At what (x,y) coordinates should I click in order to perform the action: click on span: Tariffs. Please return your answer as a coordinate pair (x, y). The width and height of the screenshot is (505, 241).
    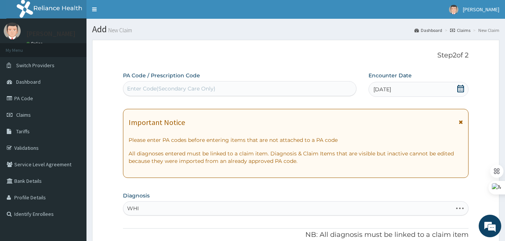
    Looking at the image, I should click on (23, 132).